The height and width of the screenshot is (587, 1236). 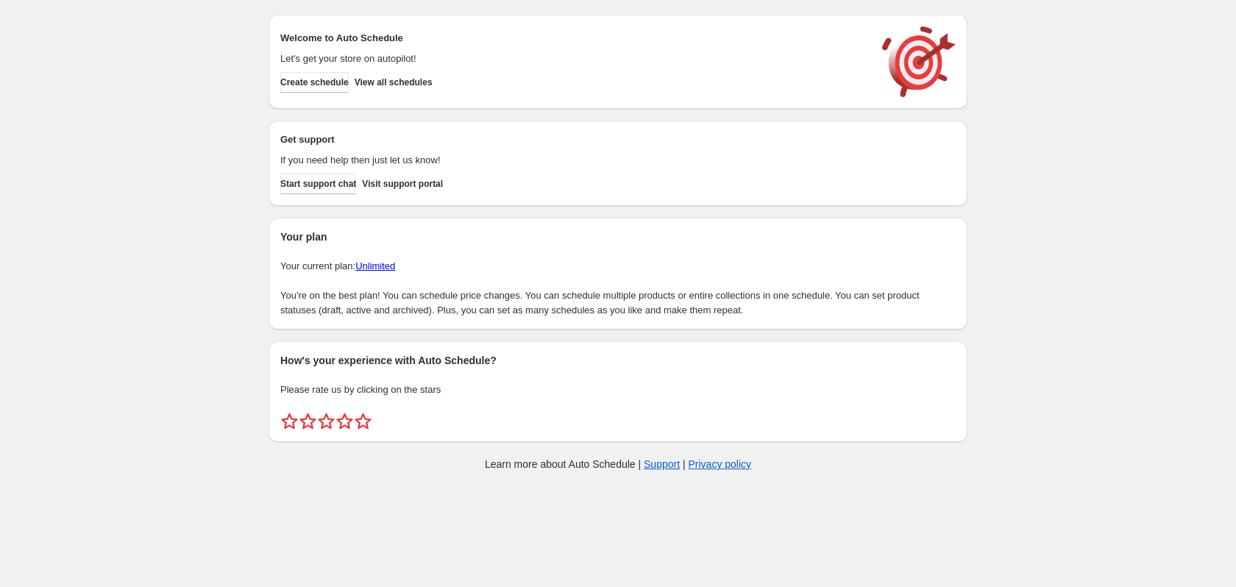 I want to click on button: View all schedules, so click(x=393, y=82).